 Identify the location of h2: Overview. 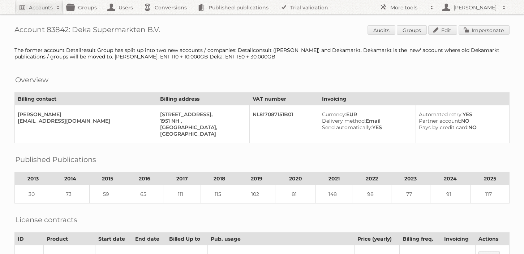
(32, 80).